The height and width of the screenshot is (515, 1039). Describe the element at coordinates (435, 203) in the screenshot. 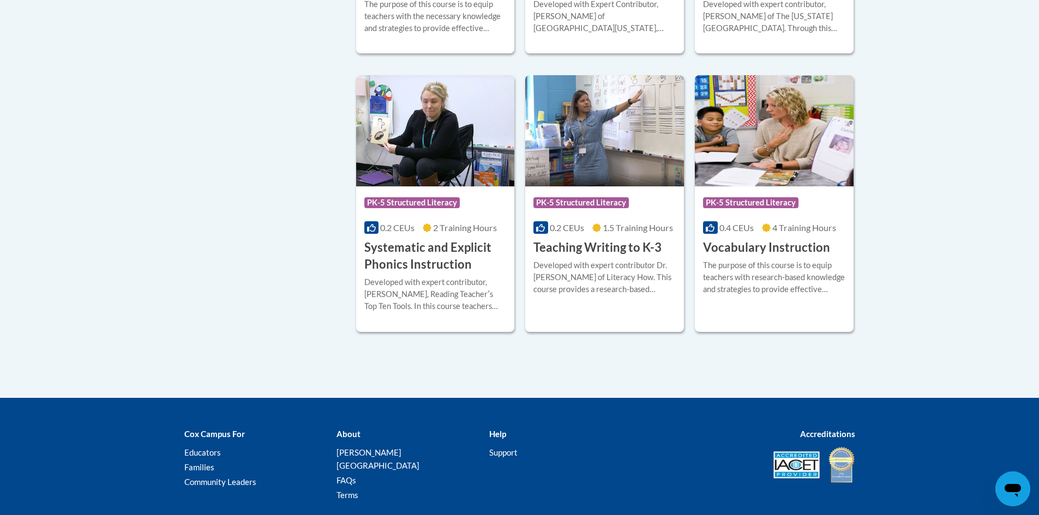

I see `a: Course LogoPK-5 Structured Literacy0.2 CEUs2 Training Hours Systematic and Explicit Phonics Instr...` at that location.